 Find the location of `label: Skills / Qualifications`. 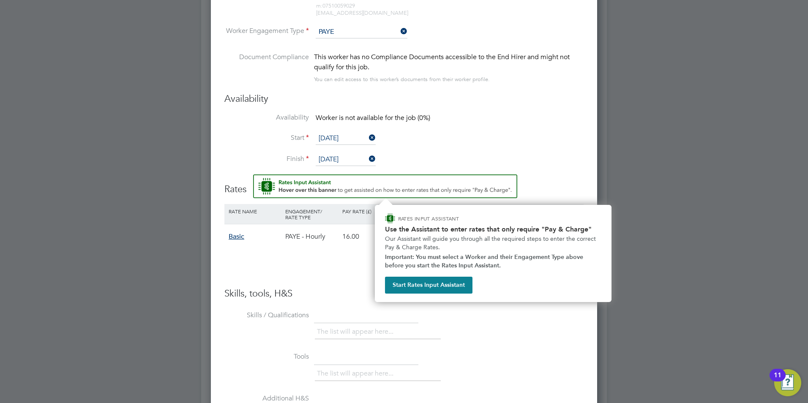

label: Skills / Qualifications is located at coordinates (267, 315).